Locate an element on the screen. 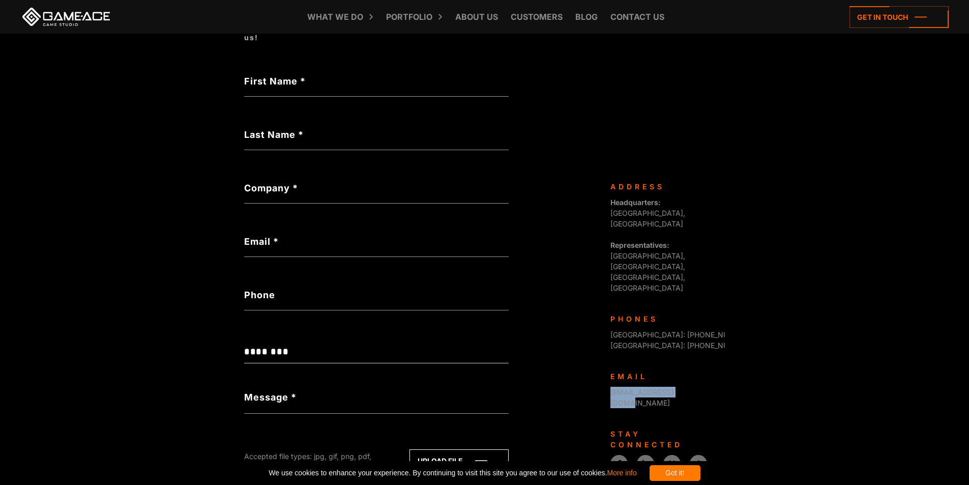 The width and height of the screenshot is (969, 485). a: More info is located at coordinates (621, 472).